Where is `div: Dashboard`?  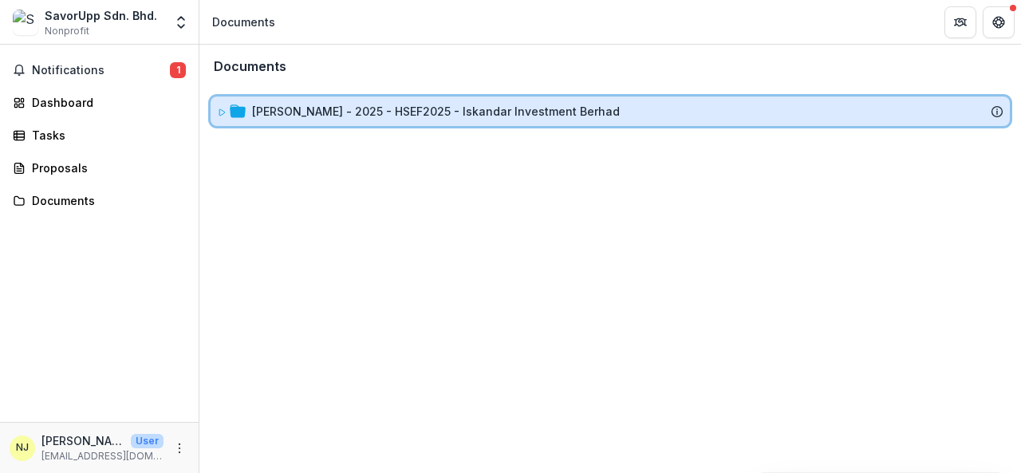 div: Dashboard is located at coordinates (105, 102).